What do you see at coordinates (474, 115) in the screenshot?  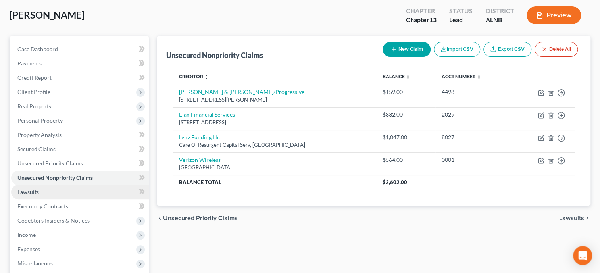 I see `div: 2029` at bounding box center [474, 115].